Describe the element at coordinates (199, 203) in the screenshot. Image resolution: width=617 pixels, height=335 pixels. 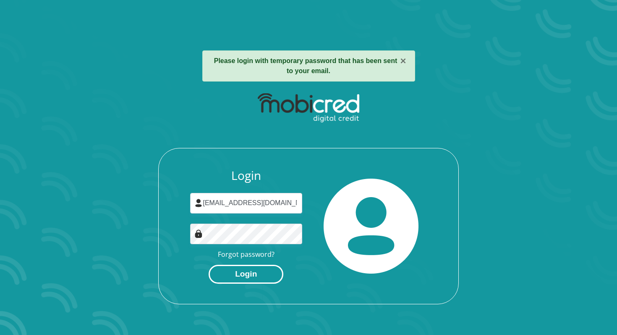
I see `img: user-icon image` at that location.